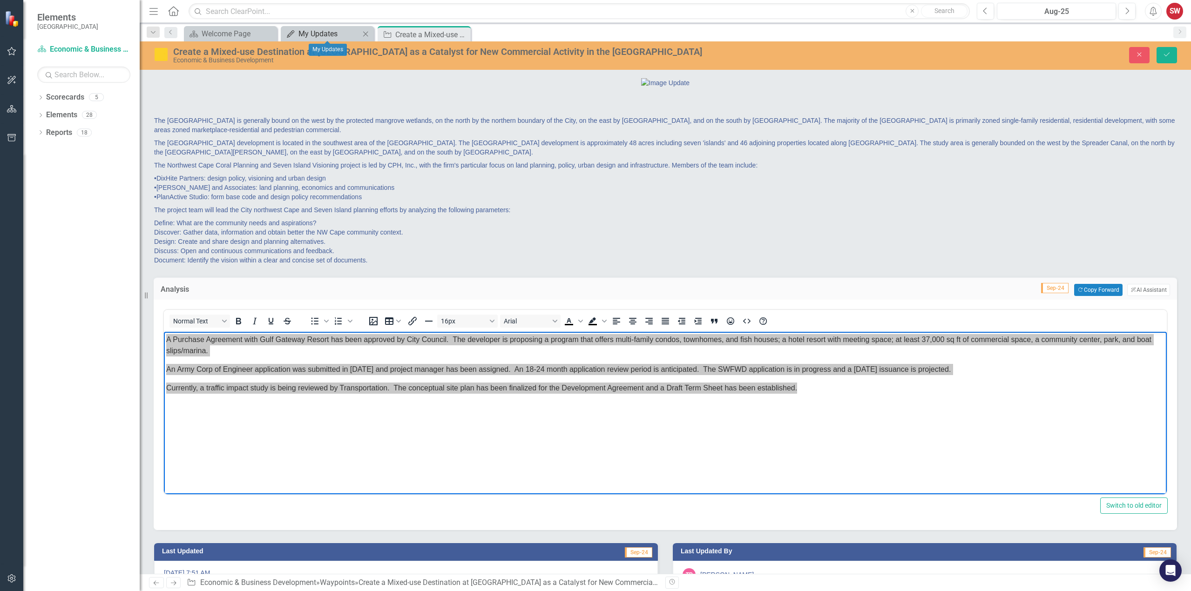  I want to click on button: Horizontal line, so click(429, 321).